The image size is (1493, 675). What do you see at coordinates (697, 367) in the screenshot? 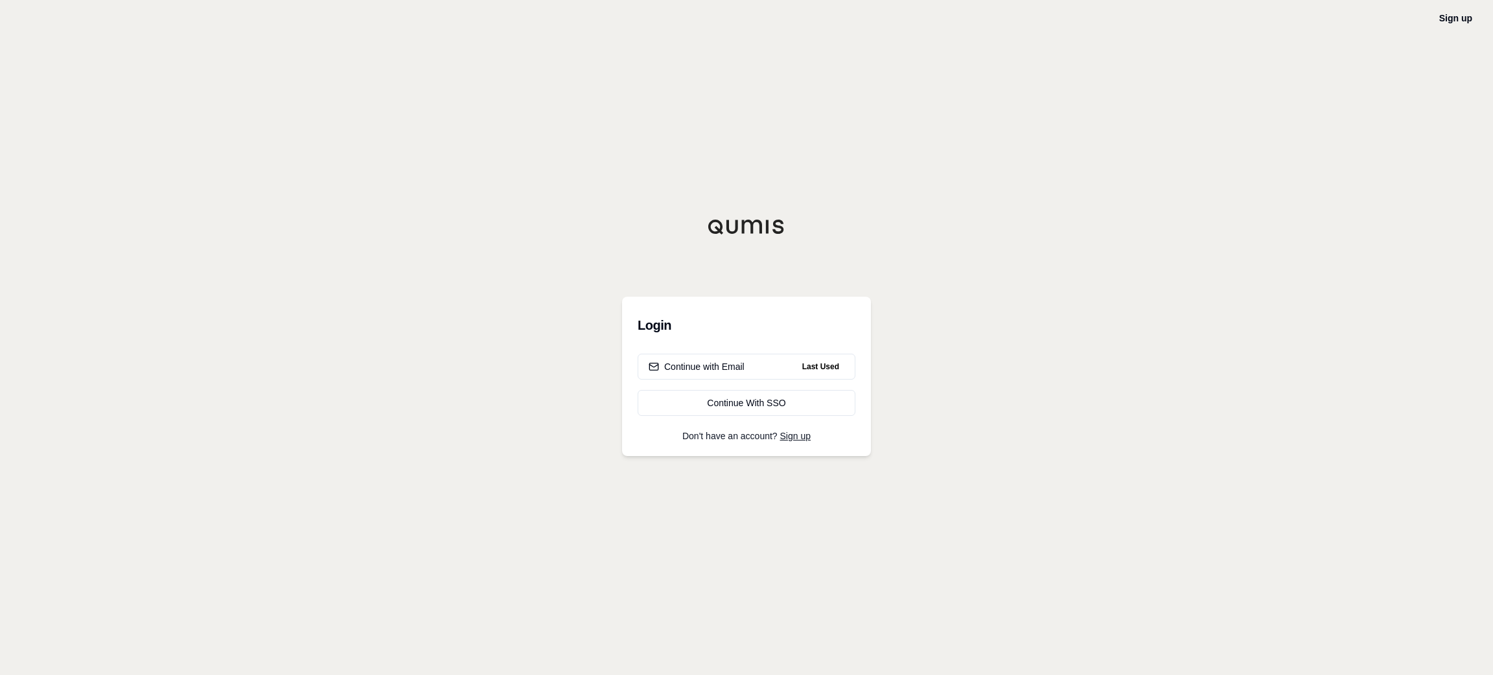
I see `div: Continue with Email` at bounding box center [697, 367].